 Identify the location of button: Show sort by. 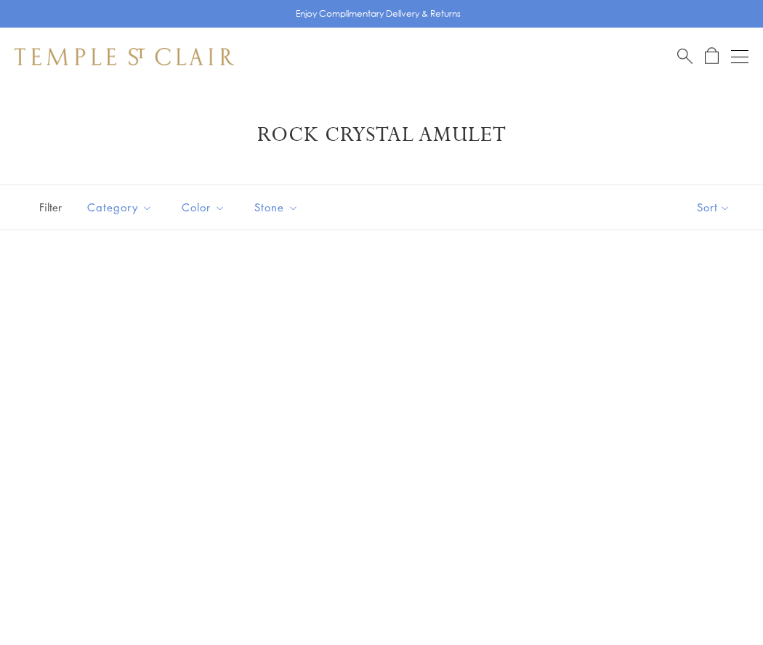
(713, 207).